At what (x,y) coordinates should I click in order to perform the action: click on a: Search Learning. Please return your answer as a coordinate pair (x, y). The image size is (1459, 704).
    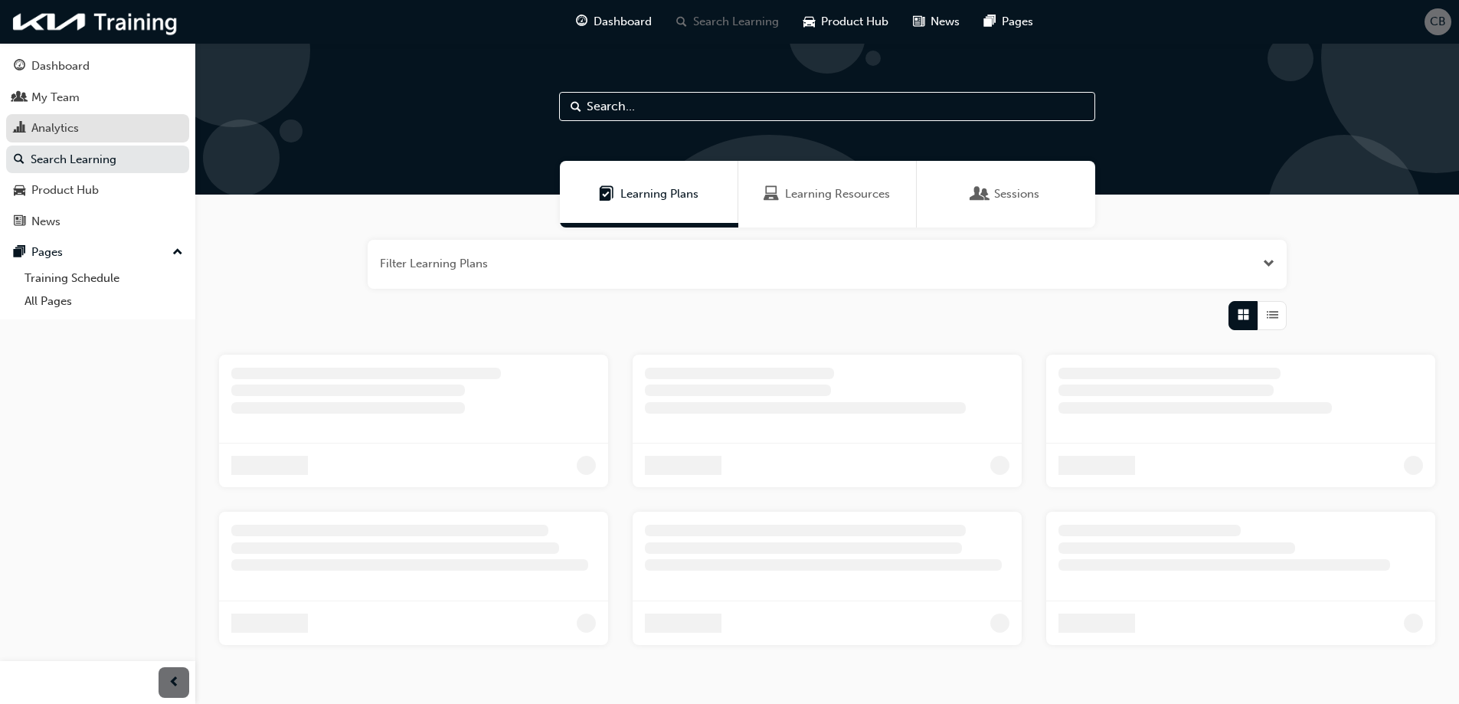
    Looking at the image, I should click on (97, 159).